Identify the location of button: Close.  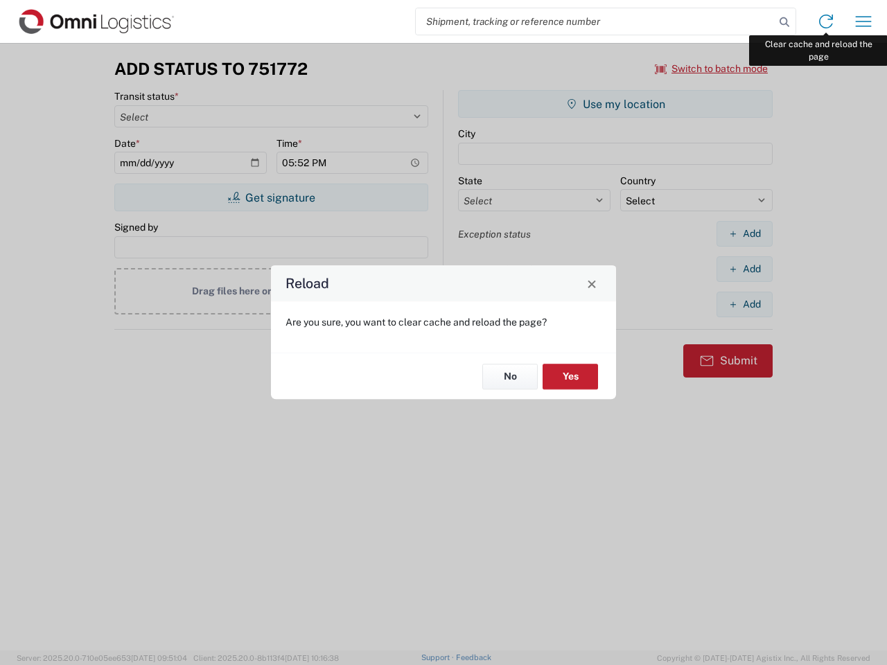
(592, 283).